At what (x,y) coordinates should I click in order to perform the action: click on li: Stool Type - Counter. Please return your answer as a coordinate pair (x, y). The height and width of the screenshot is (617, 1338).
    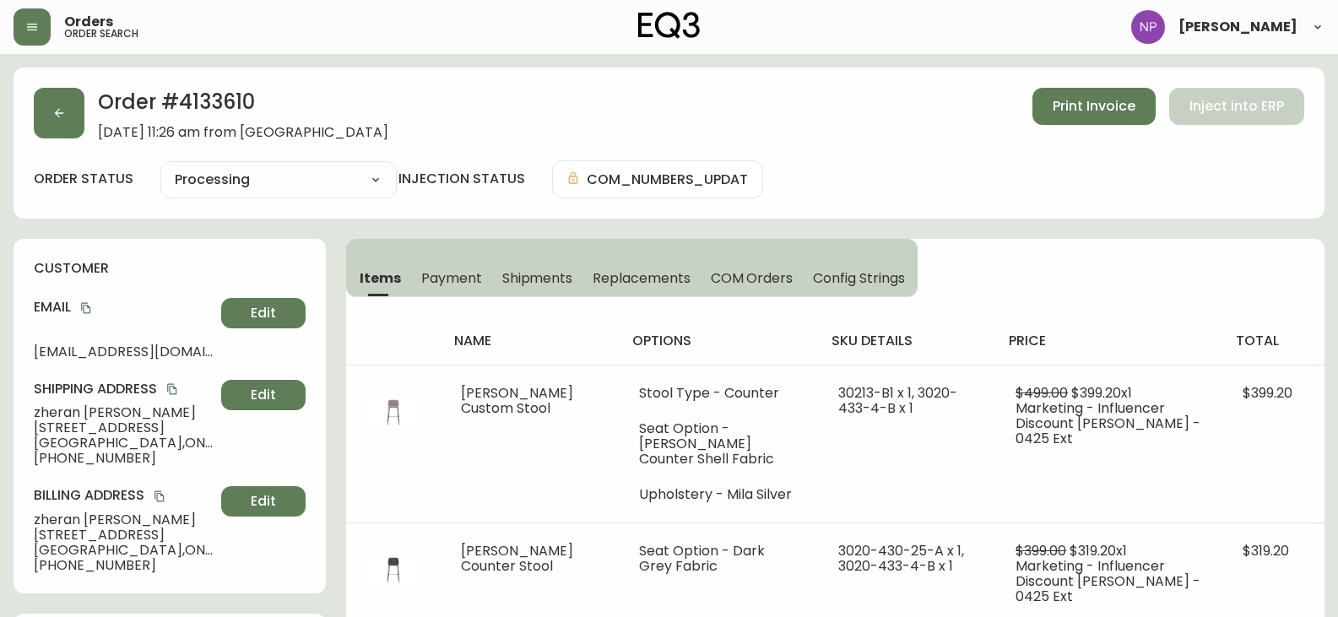
    Looking at the image, I should click on (719, 393).